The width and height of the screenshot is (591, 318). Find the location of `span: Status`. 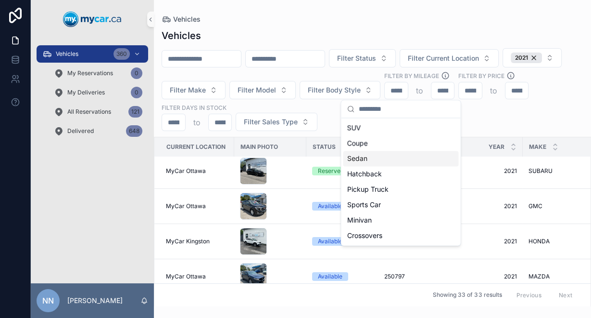

span: Status is located at coordinates (324, 147).